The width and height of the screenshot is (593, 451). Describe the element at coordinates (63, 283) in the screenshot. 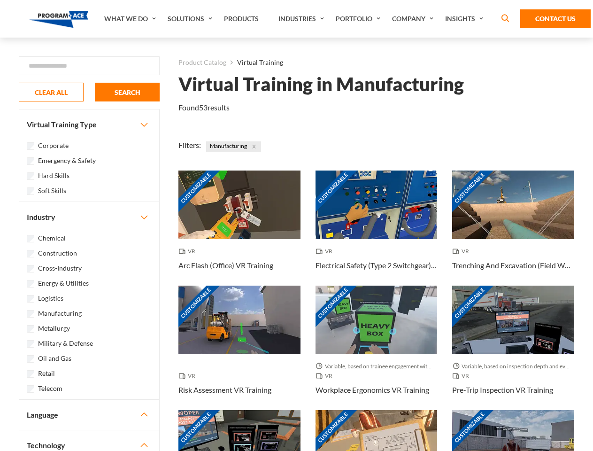

I see `label: Energy & Utilities` at that location.